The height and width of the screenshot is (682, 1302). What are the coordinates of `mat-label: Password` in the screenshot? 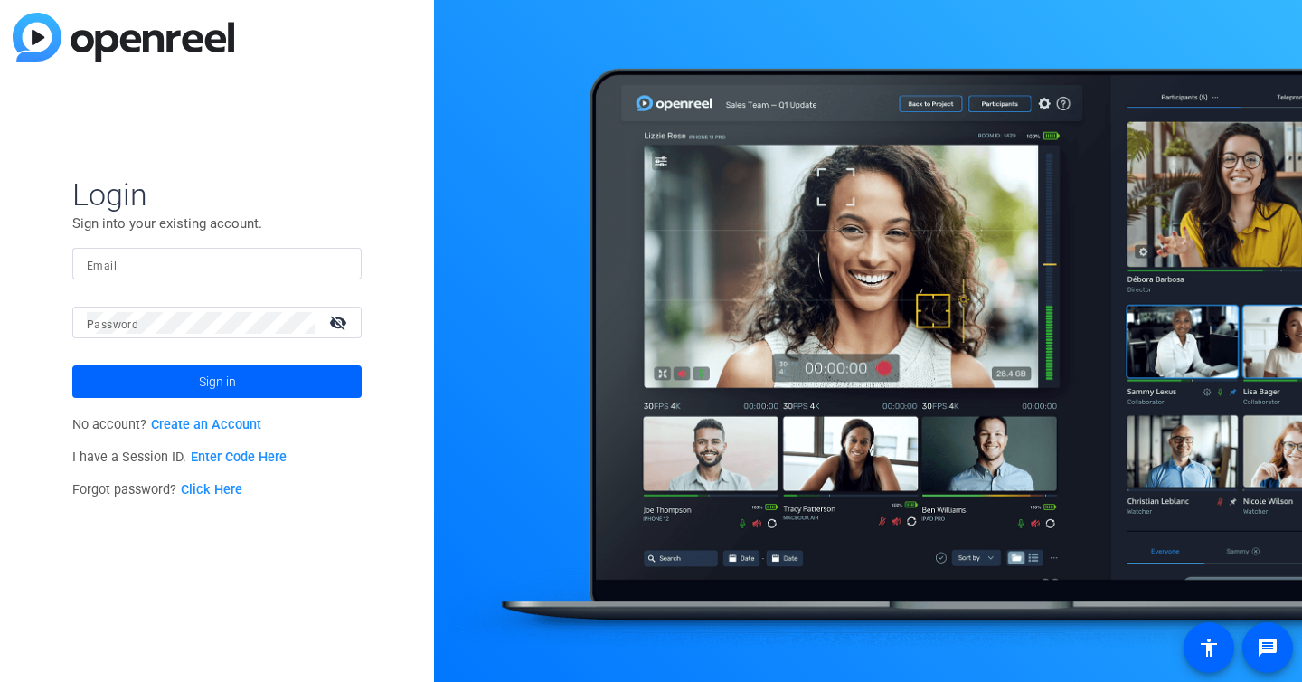 It's located at (112, 325).